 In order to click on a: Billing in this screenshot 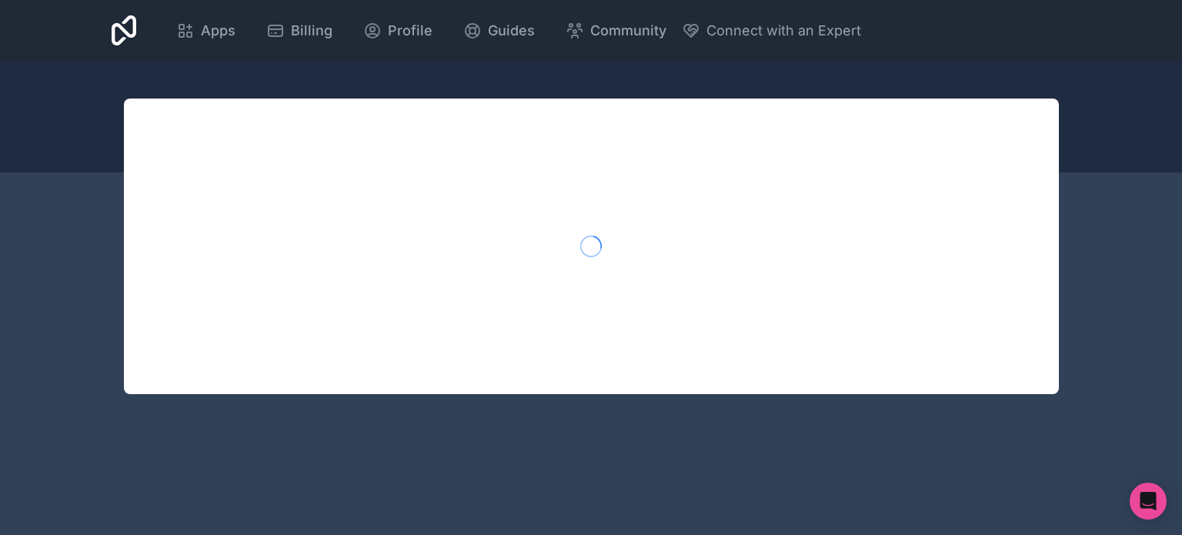, I will do `click(299, 31)`.